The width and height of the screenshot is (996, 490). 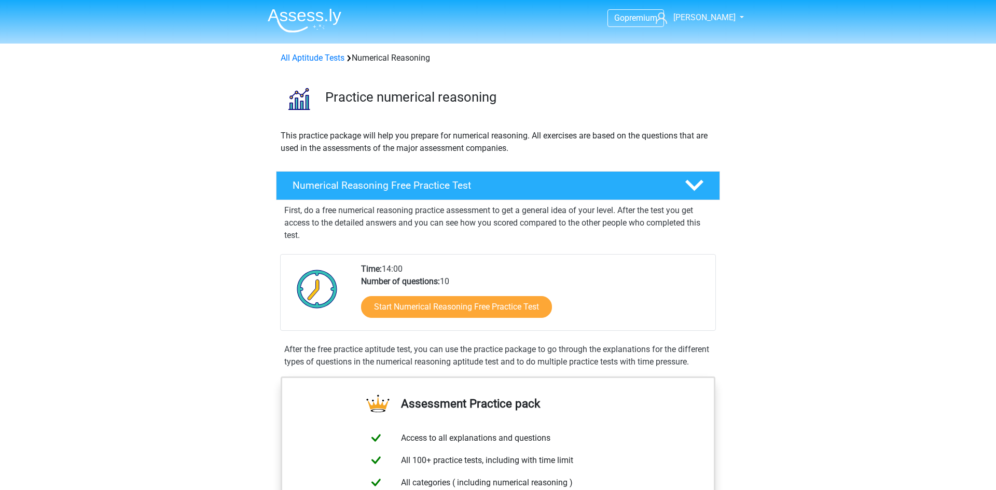 I want to click on h3: Practice numerical reasoning, so click(x=518, y=97).